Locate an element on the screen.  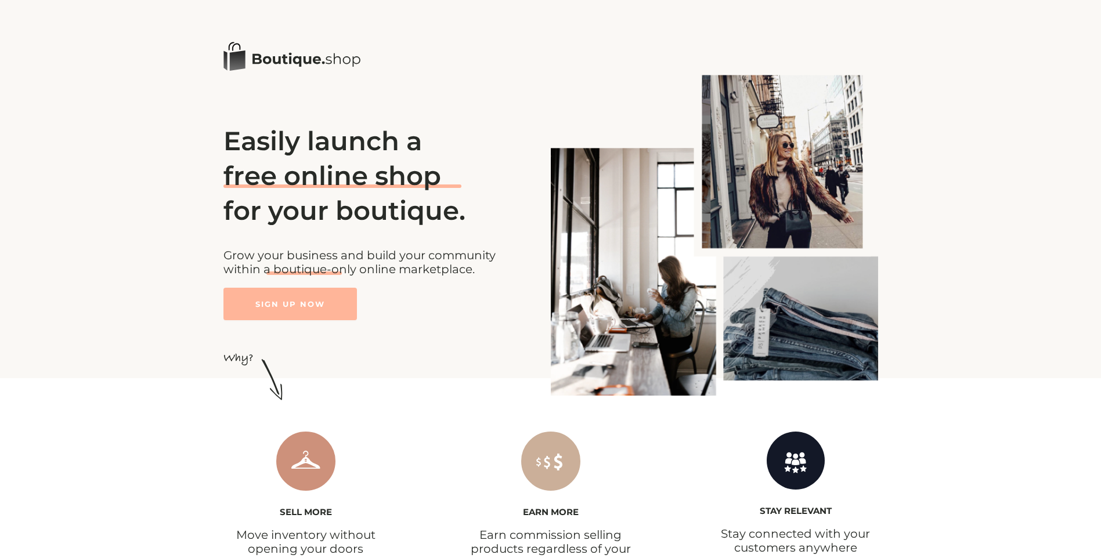
div: EARN MORE is located at coordinates (551, 512).